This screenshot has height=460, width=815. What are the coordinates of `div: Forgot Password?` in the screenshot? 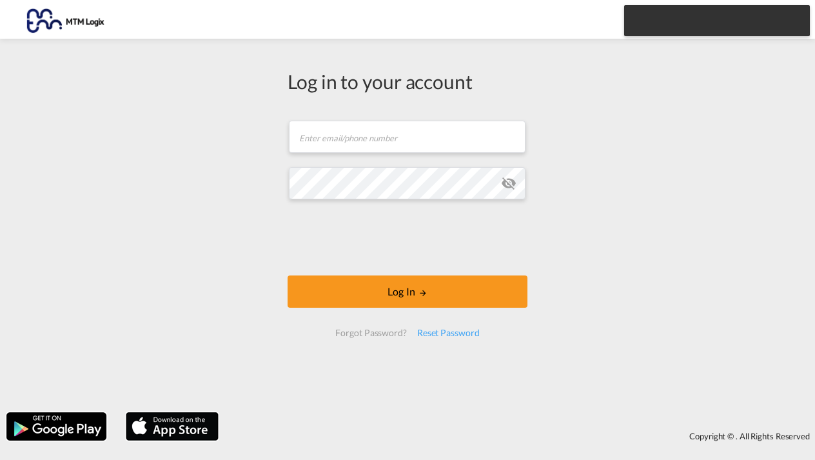 It's located at (371, 333).